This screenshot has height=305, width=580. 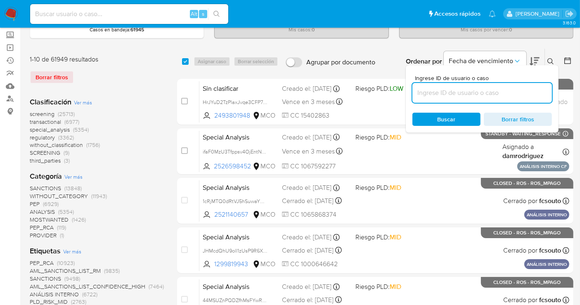 What do you see at coordinates (492, 14) in the screenshot?
I see `a: Notificaciones` at bounding box center [492, 14].